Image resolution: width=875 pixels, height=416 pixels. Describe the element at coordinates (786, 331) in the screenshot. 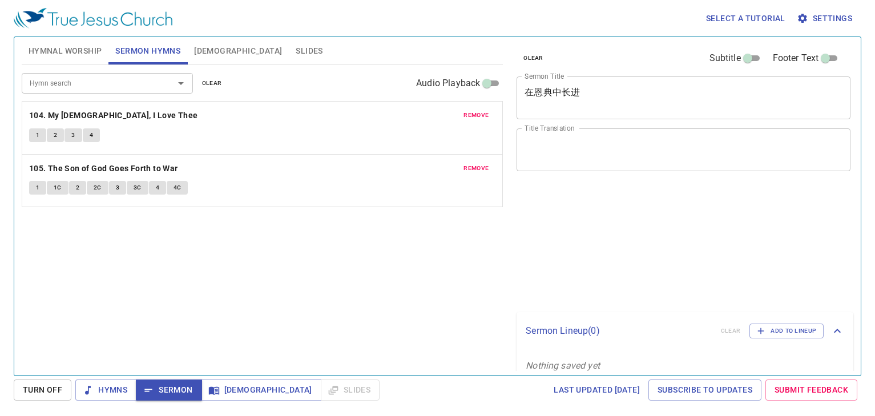

I see `span: Add to Lineup` at that location.